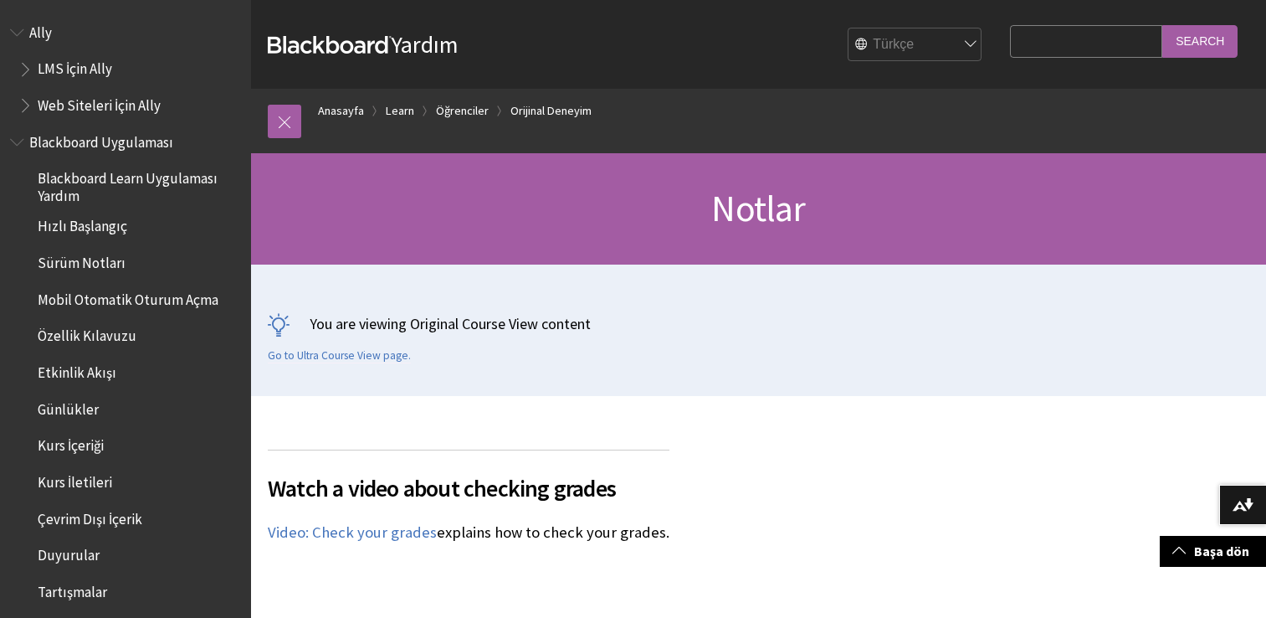 This screenshot has width=1266, height=618. What do you see at coordinates (77, 369) in the screenshot?
I see `span: Etkinlik Akışı` at bounding box center [77, 369].